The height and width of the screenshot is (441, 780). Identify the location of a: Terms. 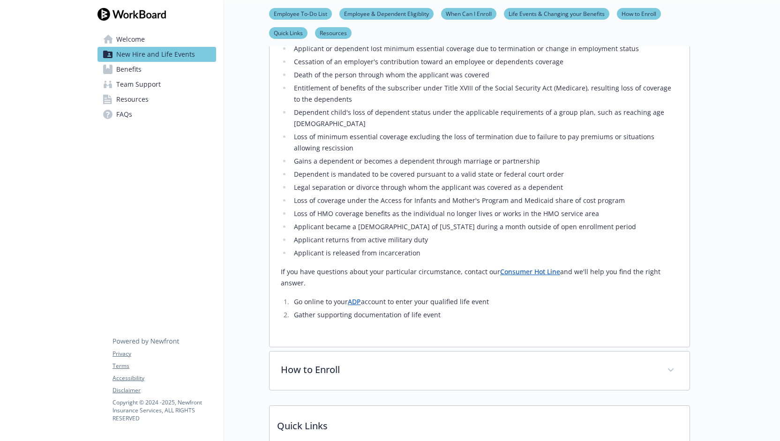
(164, 366).